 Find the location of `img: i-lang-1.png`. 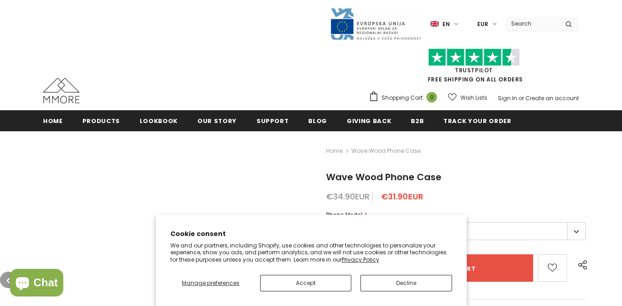

img: i-lang-1.png is located at coordinates (434, 24).